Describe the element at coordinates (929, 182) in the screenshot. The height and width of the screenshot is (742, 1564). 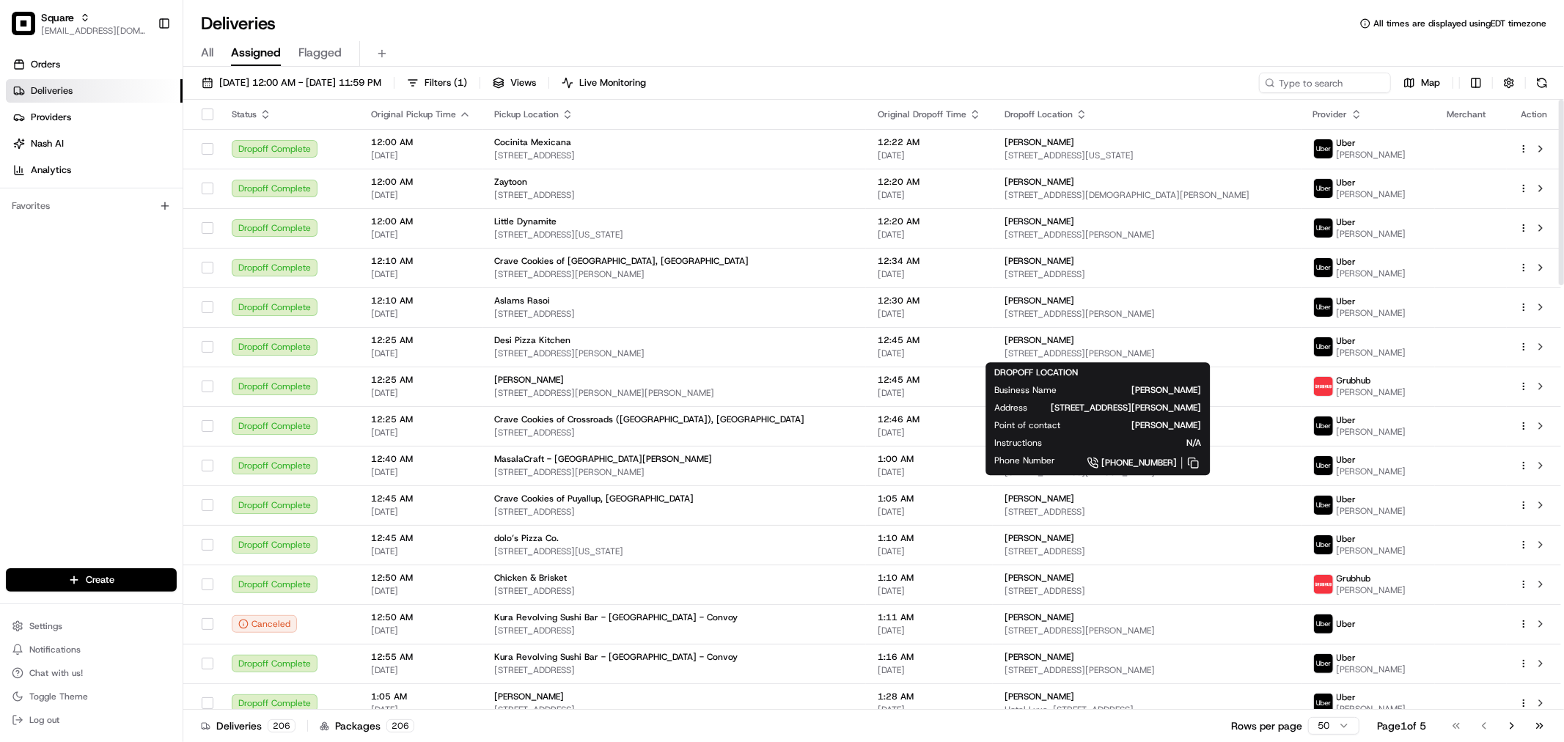
I see `span: 12:20 AM` at that location.